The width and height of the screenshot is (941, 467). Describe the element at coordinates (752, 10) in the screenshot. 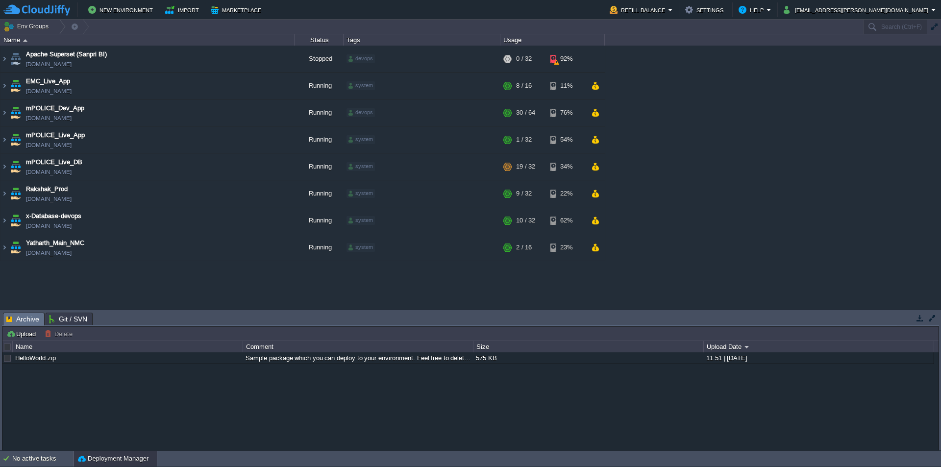

I see `button: Help` at that location.